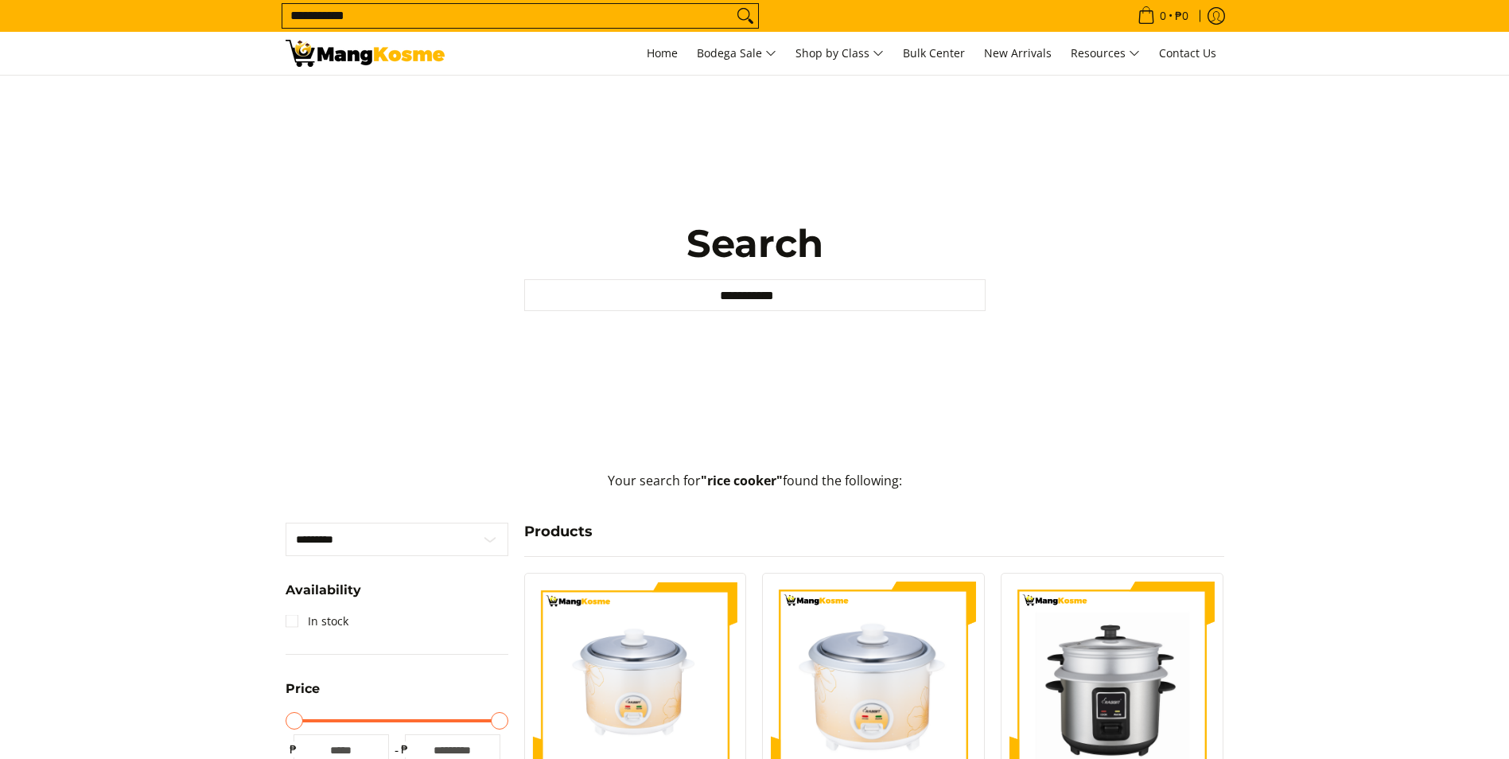 The image size is (1509, 759). I want to click on span: Shop by Class, so click(839, 53).